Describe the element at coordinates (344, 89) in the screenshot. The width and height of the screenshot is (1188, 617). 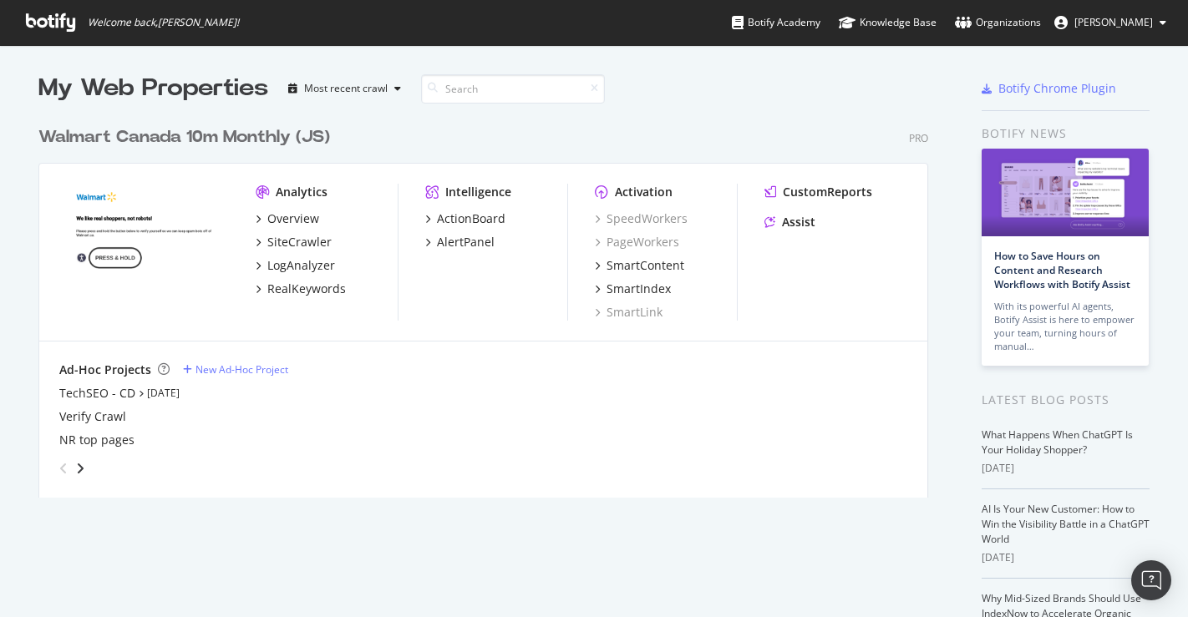
I see `button: Most recent crawl` at that location.